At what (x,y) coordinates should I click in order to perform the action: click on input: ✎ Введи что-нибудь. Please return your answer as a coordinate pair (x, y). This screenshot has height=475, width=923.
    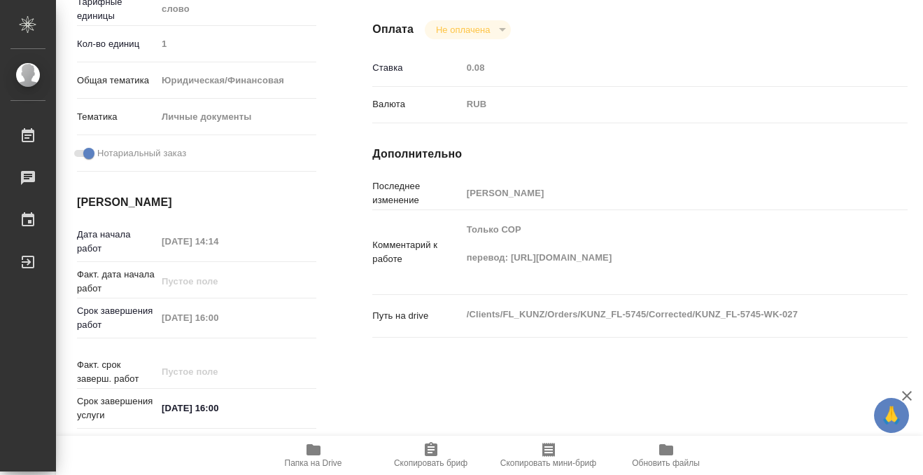
    Looking at the image, I should click on (218, 407).